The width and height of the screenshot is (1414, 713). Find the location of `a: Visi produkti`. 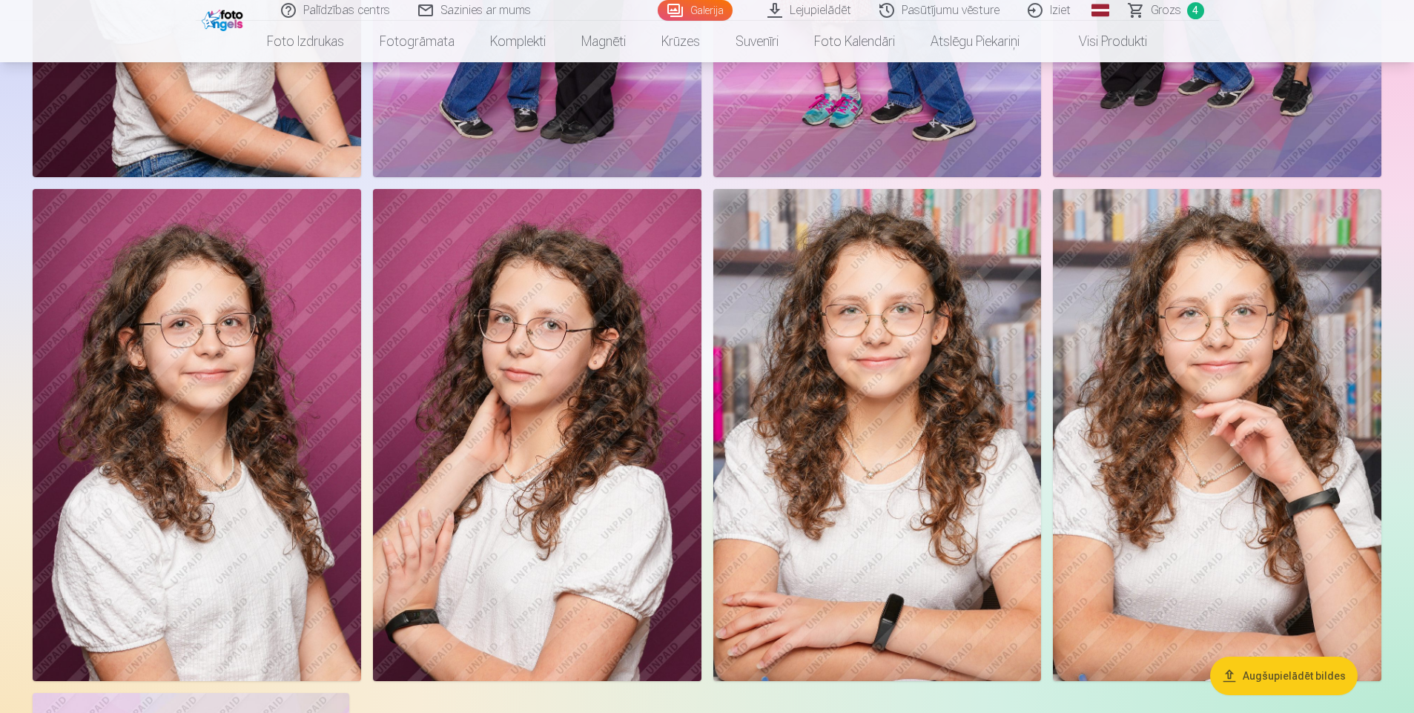

a: Visi produkti is located at coordinates (1101, 42).